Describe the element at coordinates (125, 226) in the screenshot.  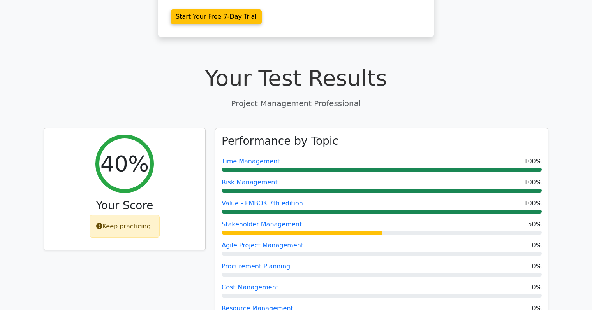
I see `div: Keep practicing!` at that location.